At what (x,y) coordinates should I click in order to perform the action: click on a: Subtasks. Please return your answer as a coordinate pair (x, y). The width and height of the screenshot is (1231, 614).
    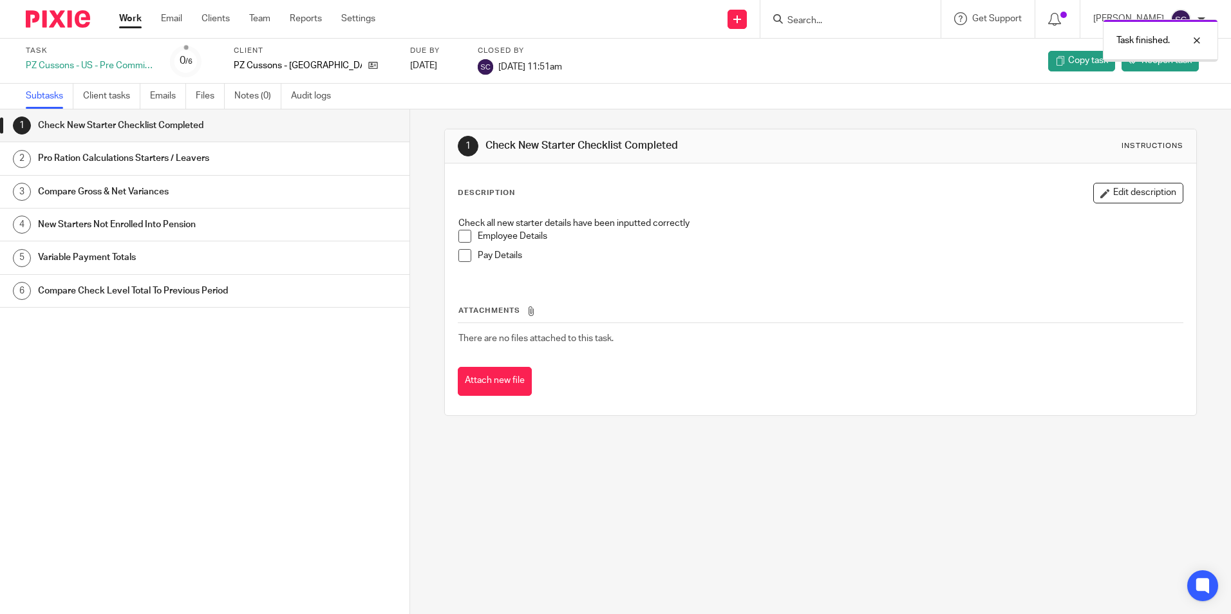
    Looking at the image, I should click on (50, 96).